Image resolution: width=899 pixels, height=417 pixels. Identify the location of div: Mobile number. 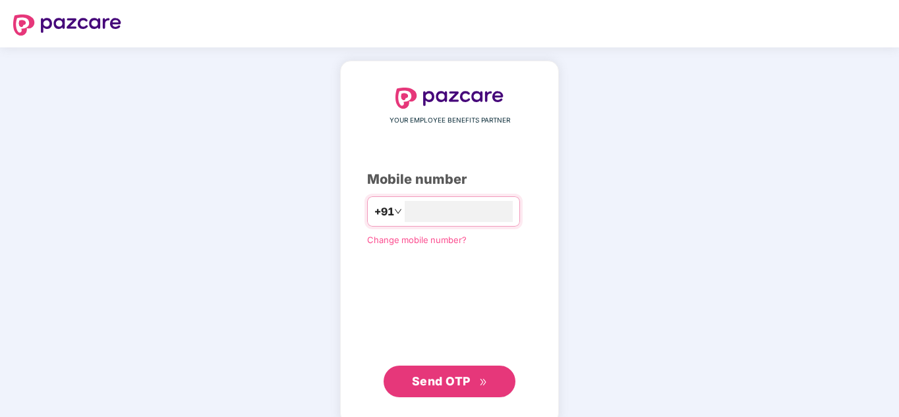
(449, 179).